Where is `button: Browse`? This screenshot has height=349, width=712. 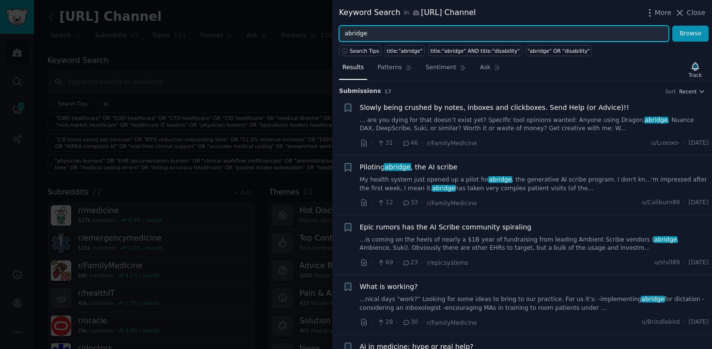
button: Browse is located at coordinates (691, 34).